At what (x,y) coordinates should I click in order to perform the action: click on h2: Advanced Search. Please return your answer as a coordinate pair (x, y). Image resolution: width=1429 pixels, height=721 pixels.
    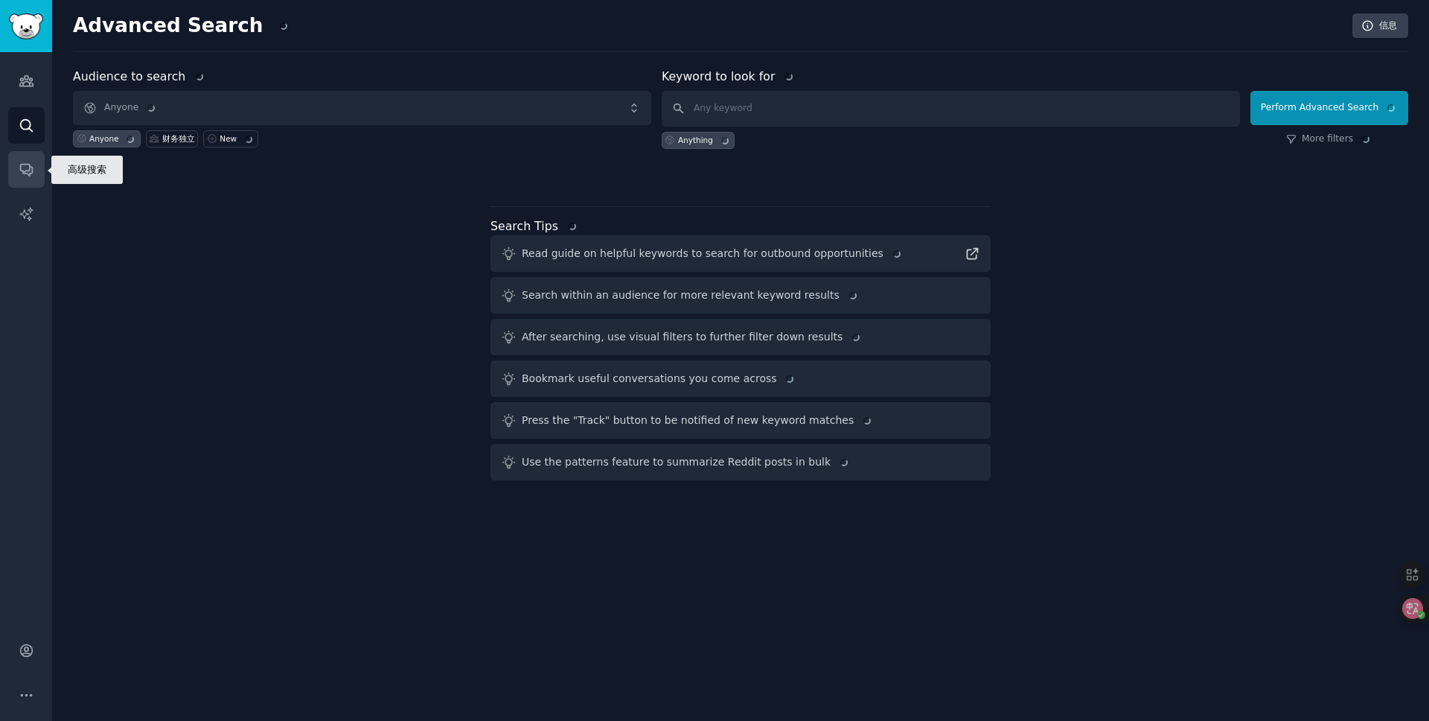
    Looking at the image, I should click on (709, 26).